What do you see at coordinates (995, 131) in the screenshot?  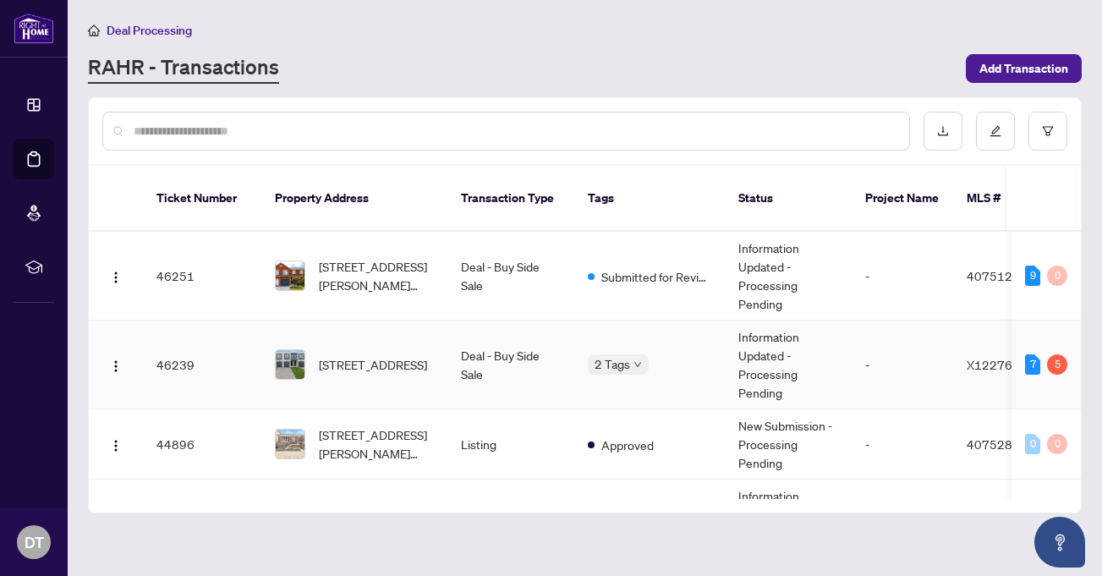 I see `button: edit` at bounding box center [995, 131].